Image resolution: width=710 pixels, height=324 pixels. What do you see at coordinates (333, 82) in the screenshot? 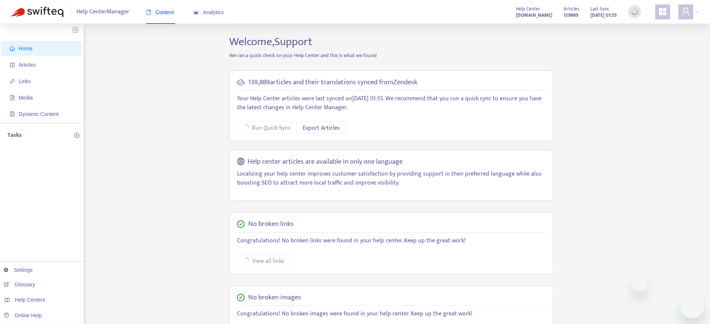
I see `h5: 139,889 articles and their translations synced from Zendesk` at bounding box center [333, 82].